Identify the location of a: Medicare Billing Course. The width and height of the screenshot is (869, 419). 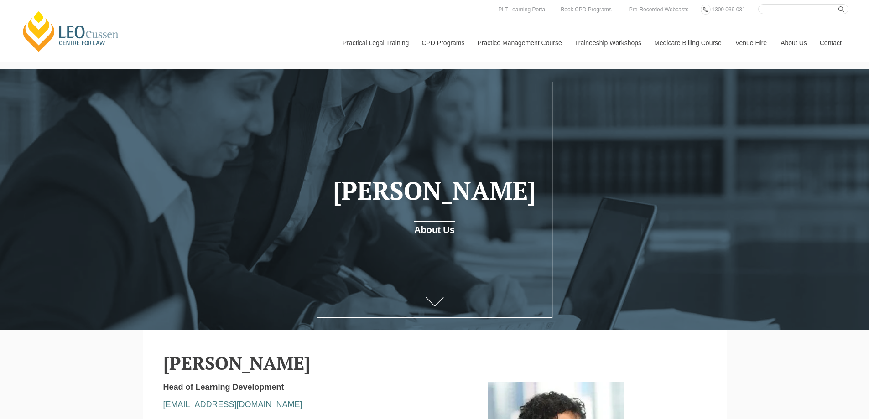
(688, 43).